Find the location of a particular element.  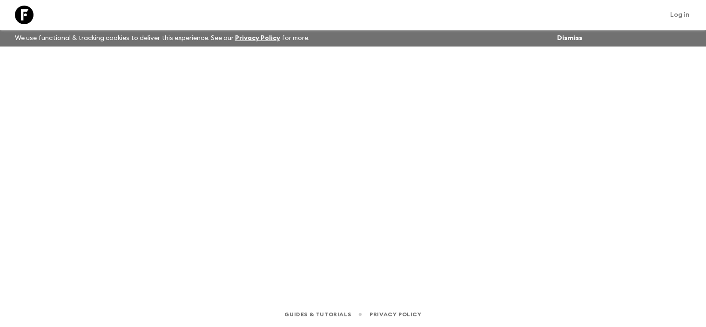

p: We use functional & tracking cookies to deliver this experience. See our for more. is located at coordinates (162, 38).